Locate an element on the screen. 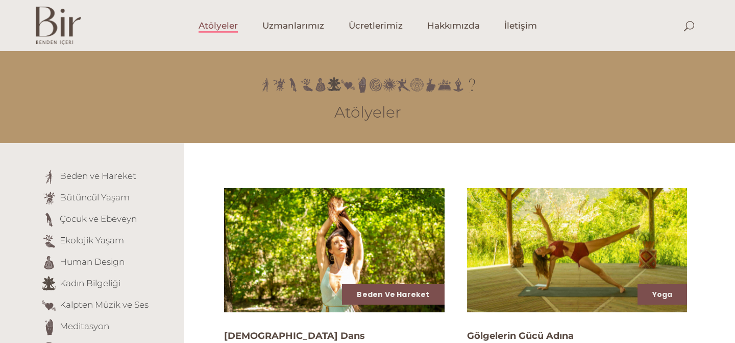 This screenshot has height=343, width=735. span: Atölyeler is located at coordinates (218, 26).